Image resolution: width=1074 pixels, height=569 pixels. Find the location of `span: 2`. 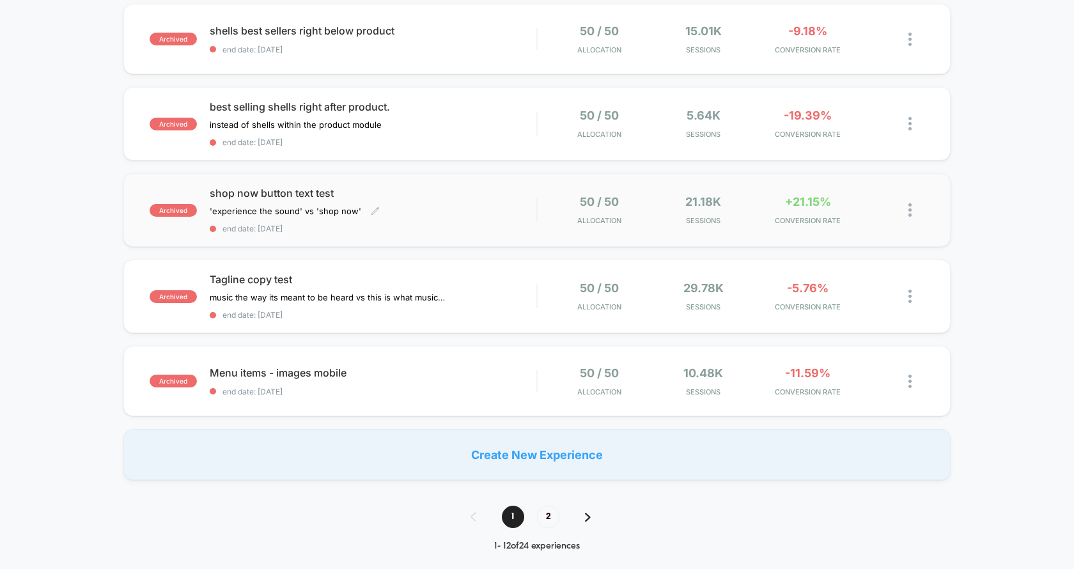

span: 2 is located at coordinates (548, 517).